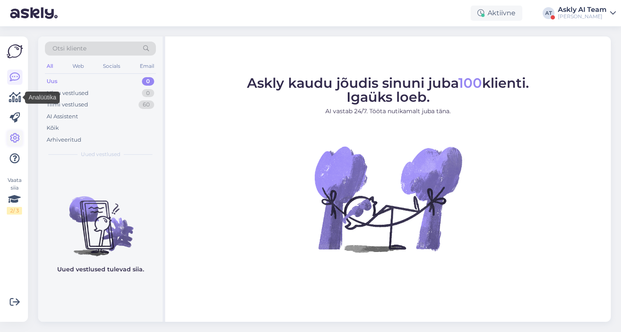  I want to click on div: Arhiveeritud, so click(64, 140).